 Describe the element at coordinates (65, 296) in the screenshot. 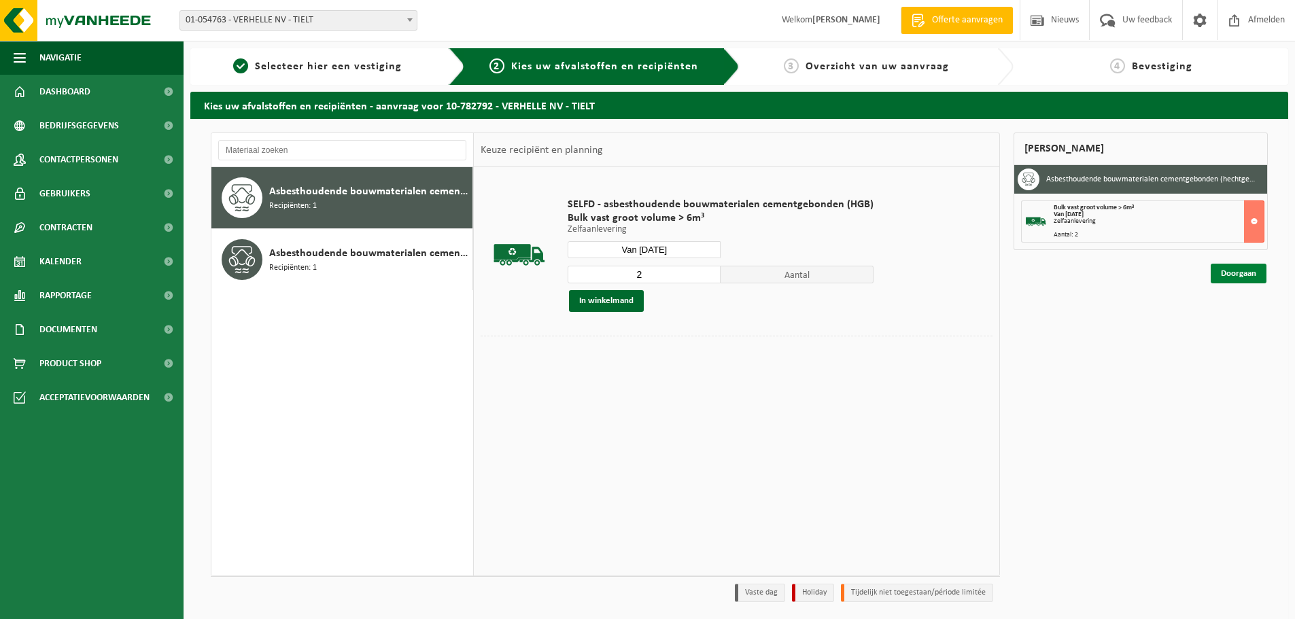

I see `span: Rapportage` at that location.